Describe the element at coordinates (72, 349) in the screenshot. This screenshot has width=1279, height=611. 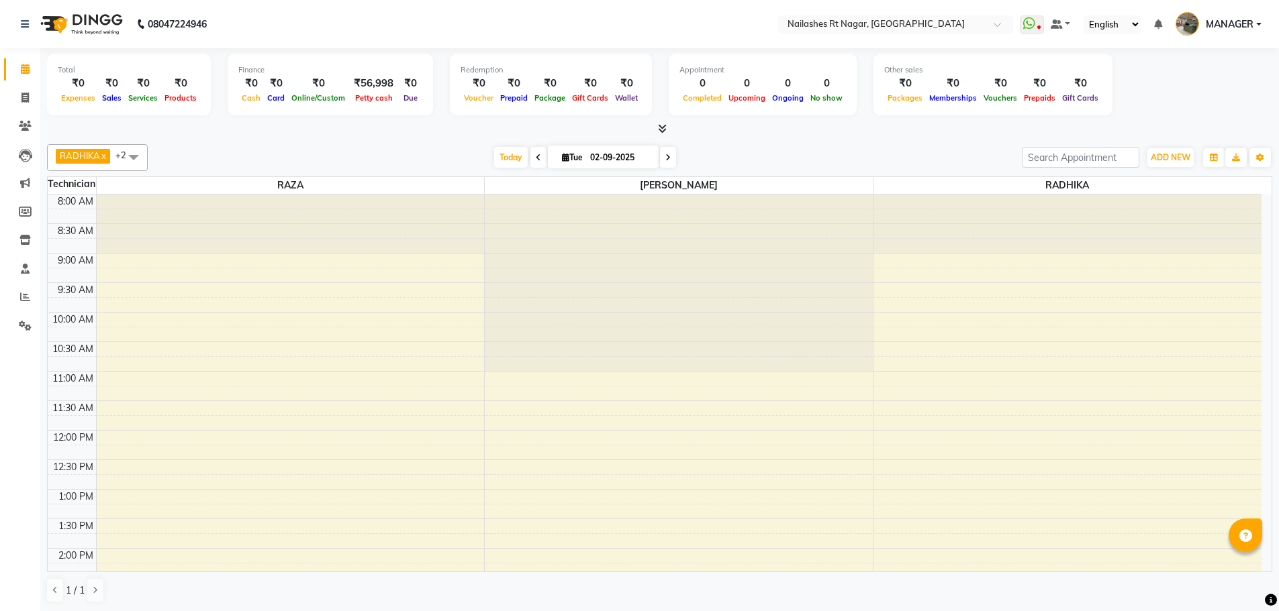
I see `div: 10:30 AM` at that location.